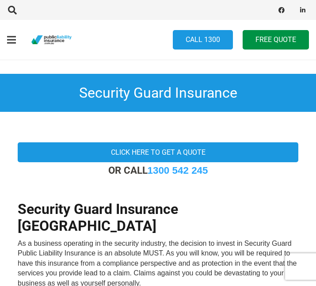 The height and width of the screenshot is (286, 316). What do you see at coordinates (203, 40) in the screenshot?
I see `a: Call 1300` at bounding box center [203, 40].